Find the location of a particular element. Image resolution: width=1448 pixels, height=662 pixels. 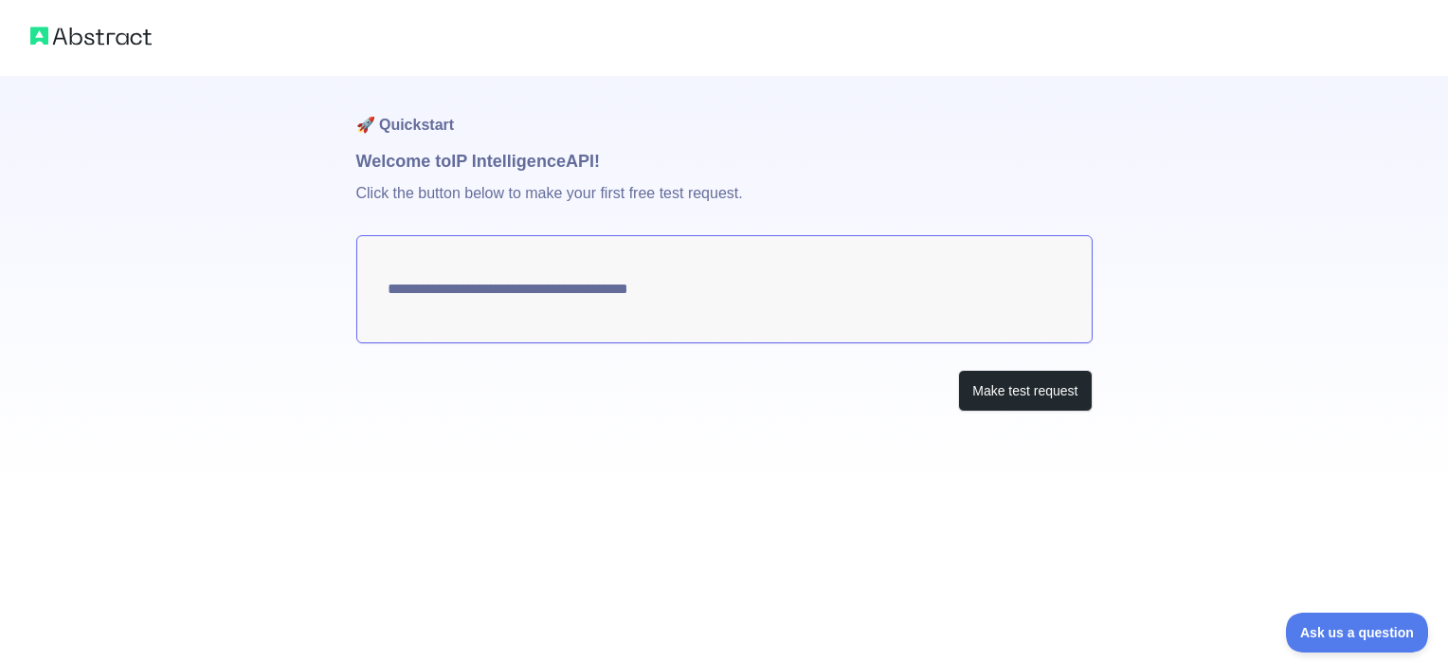

button: Make test request is located at coordinates (1025, 390).